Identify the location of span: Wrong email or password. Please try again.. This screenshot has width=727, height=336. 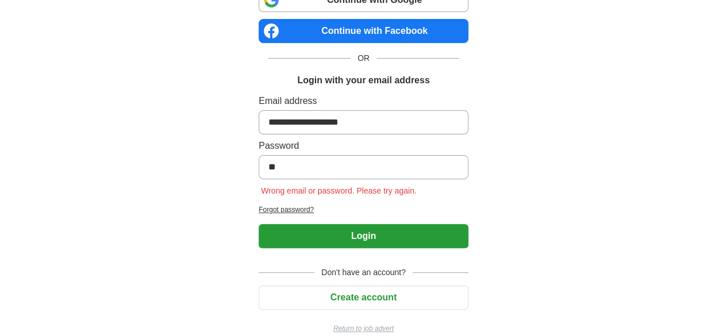
(339, 191).